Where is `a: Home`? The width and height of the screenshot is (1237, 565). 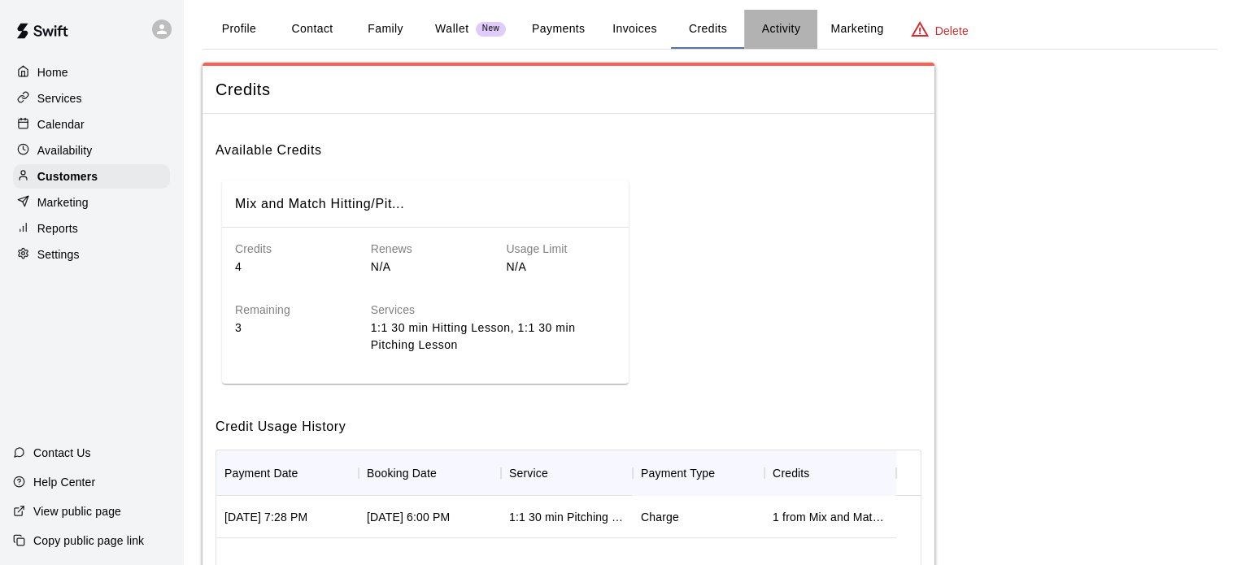 a: Home is located at coordinates (91, 72).